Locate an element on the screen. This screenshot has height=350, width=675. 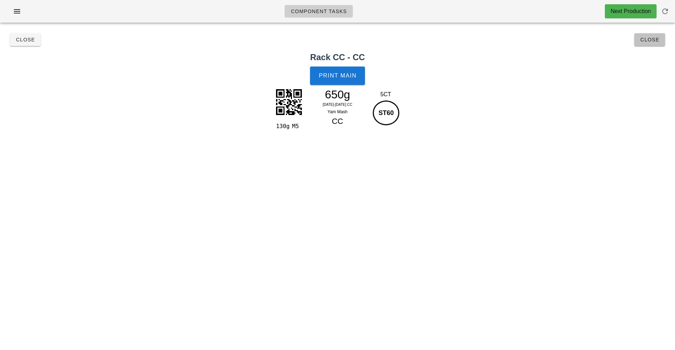
span: Print Main is located at coordinates (338, 76).